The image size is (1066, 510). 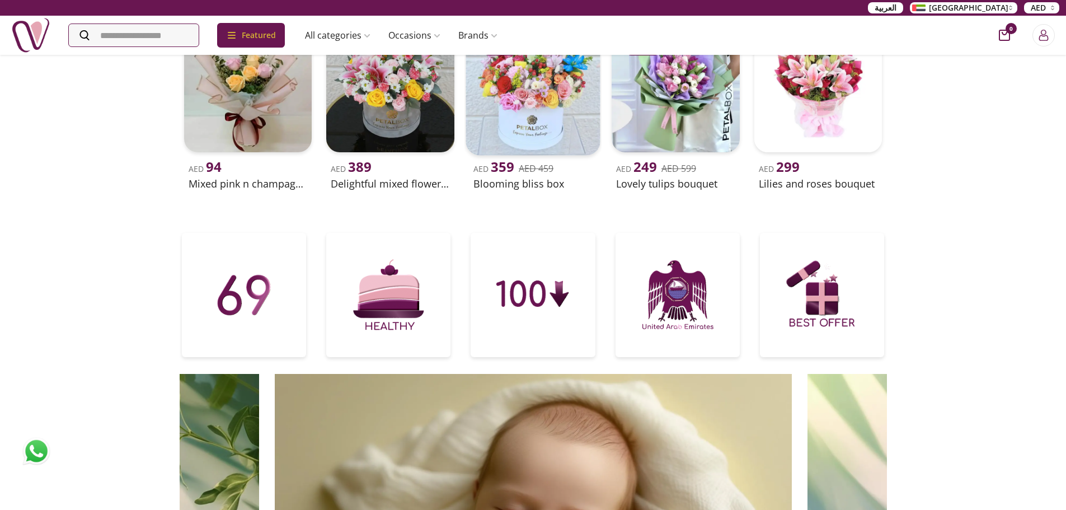 I want to click on h2: Blooming bliss box, so click(x=533, y=183).